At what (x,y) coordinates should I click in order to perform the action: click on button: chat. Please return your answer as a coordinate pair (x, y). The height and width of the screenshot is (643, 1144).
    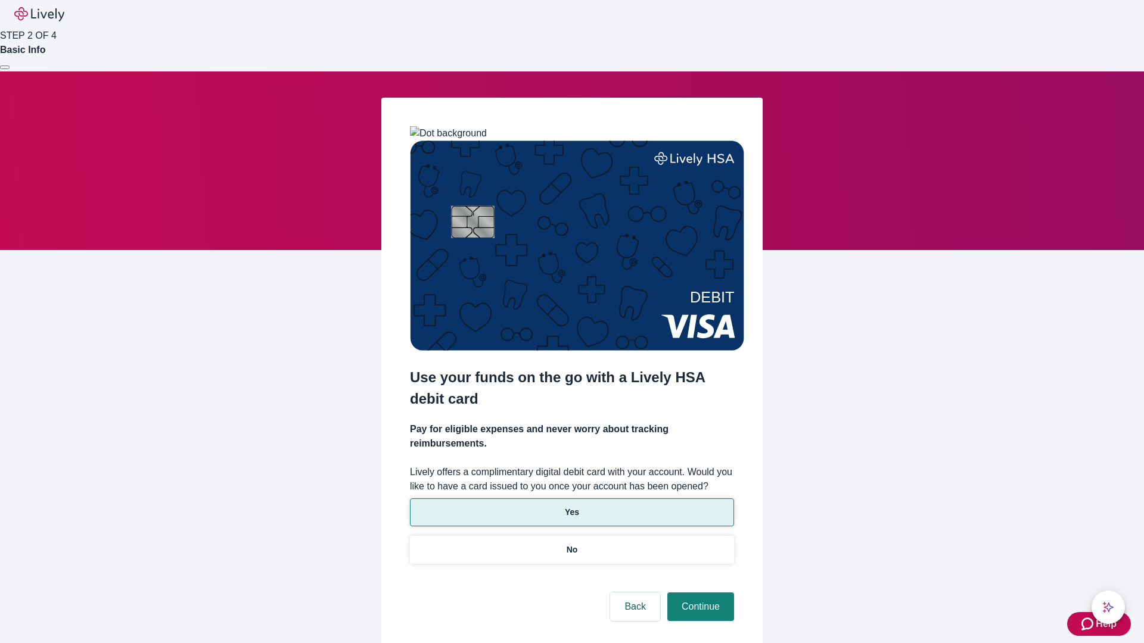
    Looking at the image, I should click on (1108, 607).